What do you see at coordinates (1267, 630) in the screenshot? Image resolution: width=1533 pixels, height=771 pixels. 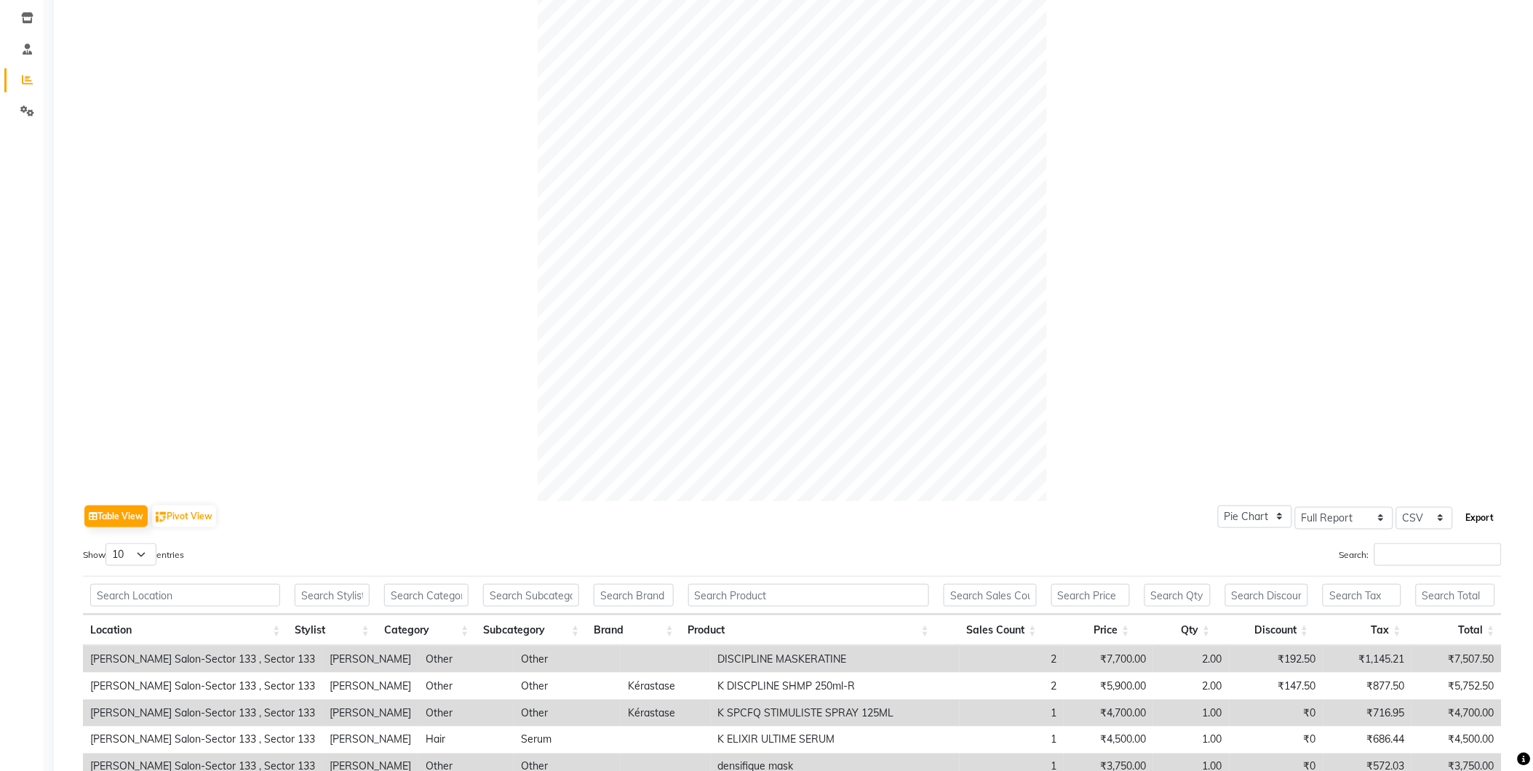 I see `th: Discount: activate to sort column ascending` at bounding box center [1267, 630].